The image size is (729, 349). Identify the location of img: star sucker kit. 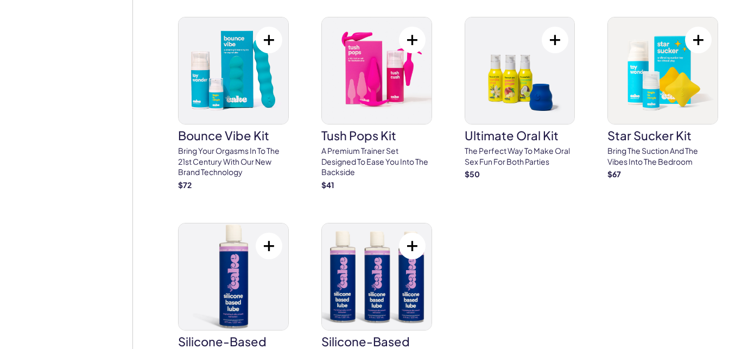
(663, 71).